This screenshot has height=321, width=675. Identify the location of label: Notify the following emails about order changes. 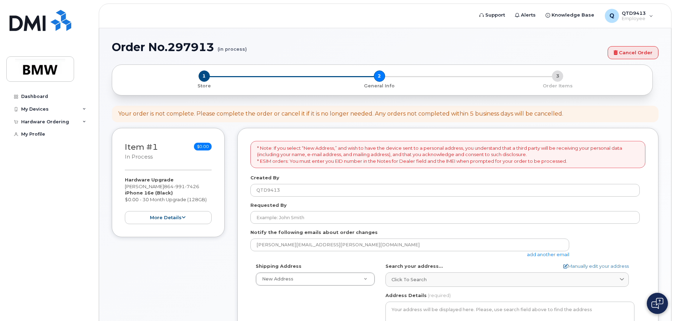
(314, 232).